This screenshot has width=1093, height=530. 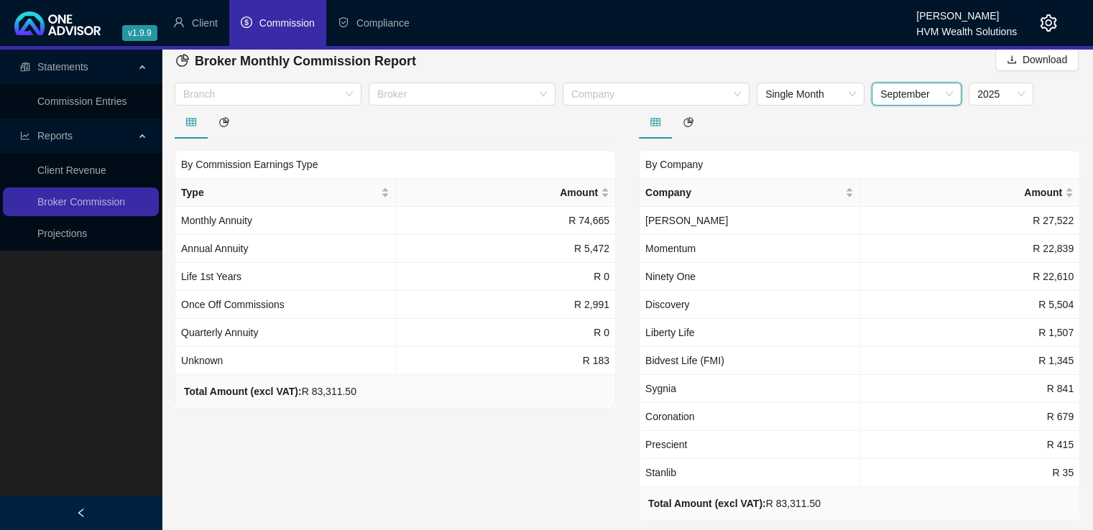 I want to click on span: Liberty Life, so click(x=670, y=333).